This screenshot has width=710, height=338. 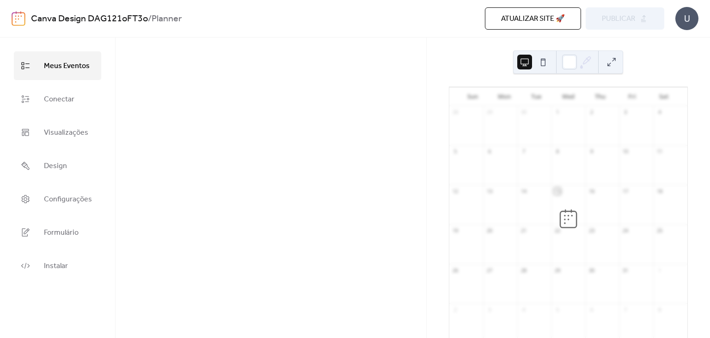 I want to click on div: Sun, so click(x=473, y=97).